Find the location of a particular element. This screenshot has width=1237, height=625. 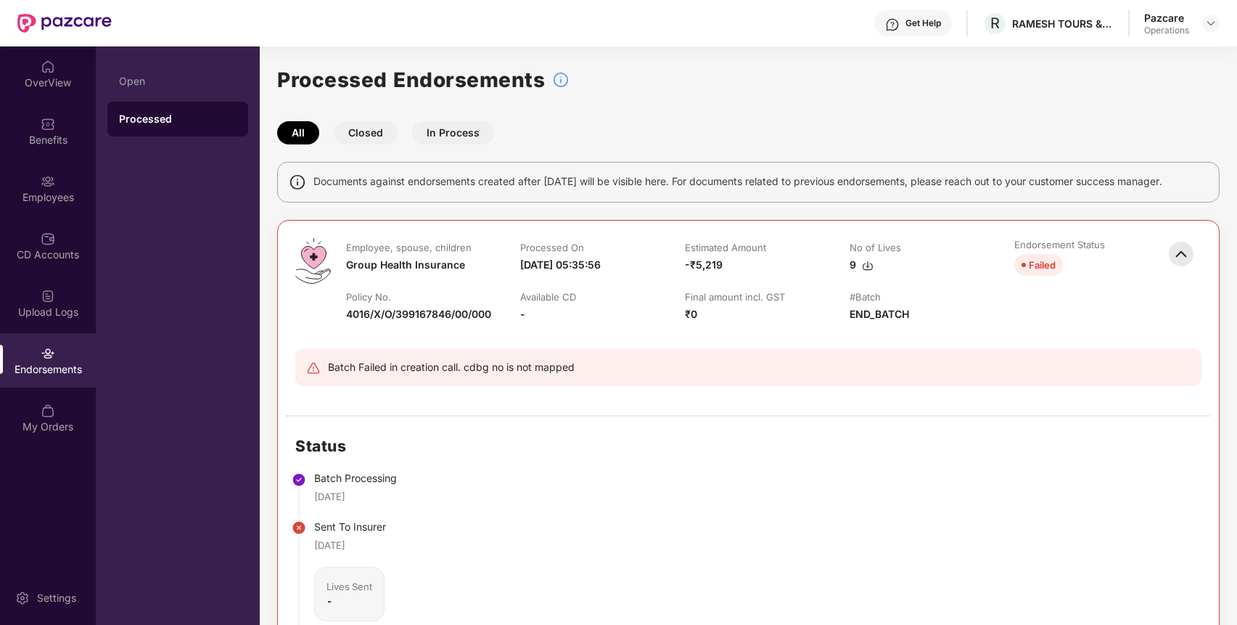

div: -₹5,219 is located at coordinates (704, 265).